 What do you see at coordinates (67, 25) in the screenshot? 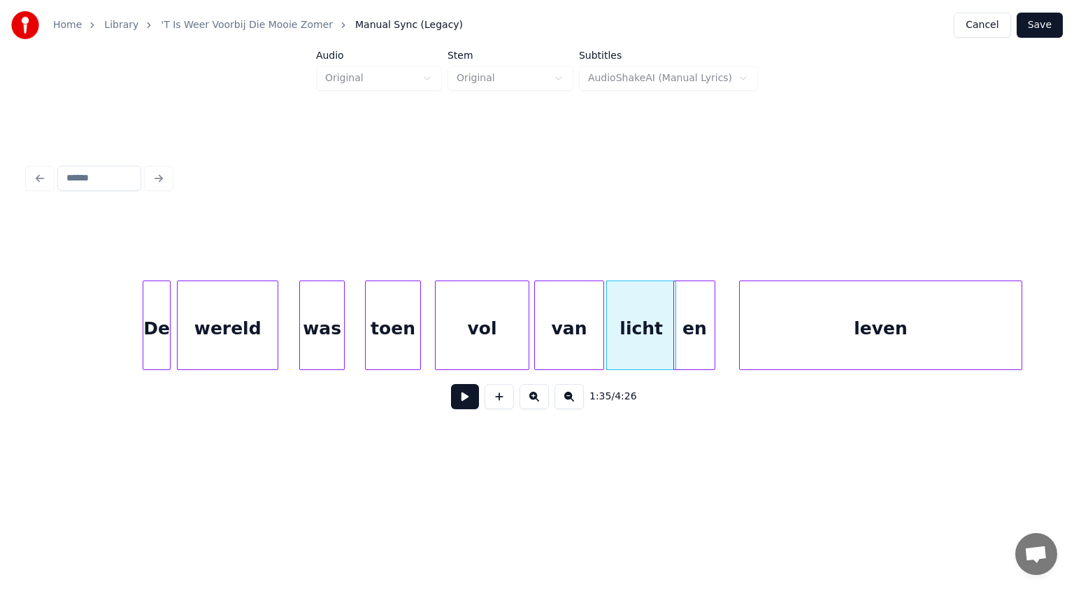
I see `a: Home` at bounding box center [67, 25].